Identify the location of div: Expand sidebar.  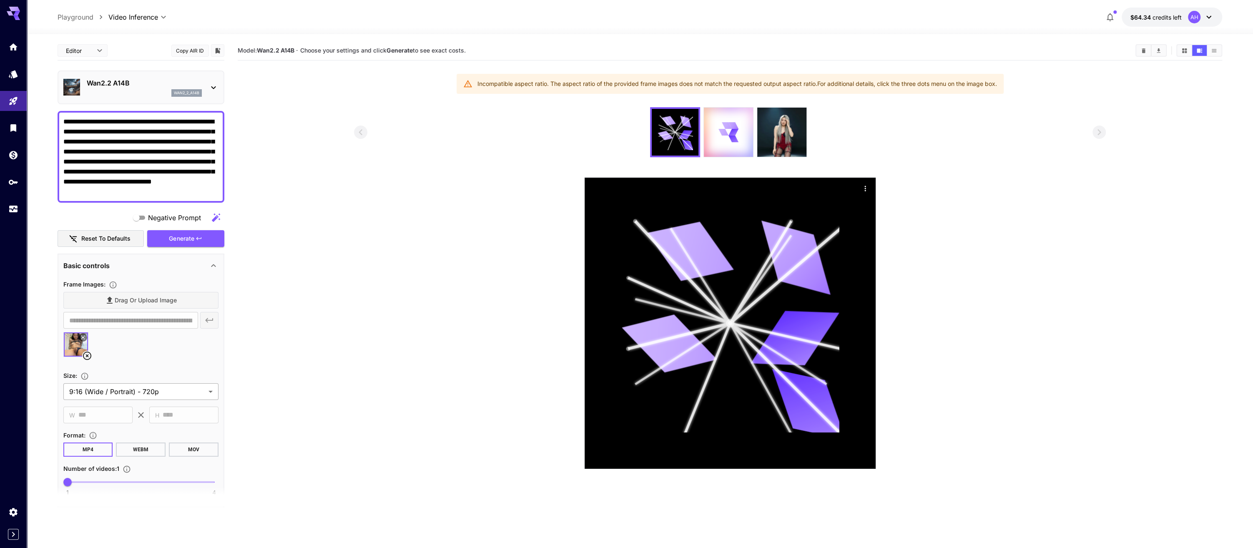
(13, 534).